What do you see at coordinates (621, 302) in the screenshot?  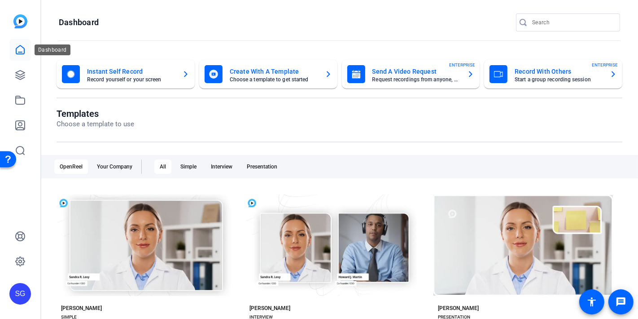 I see `mat-icon: message` at bounding box center [621, 302].